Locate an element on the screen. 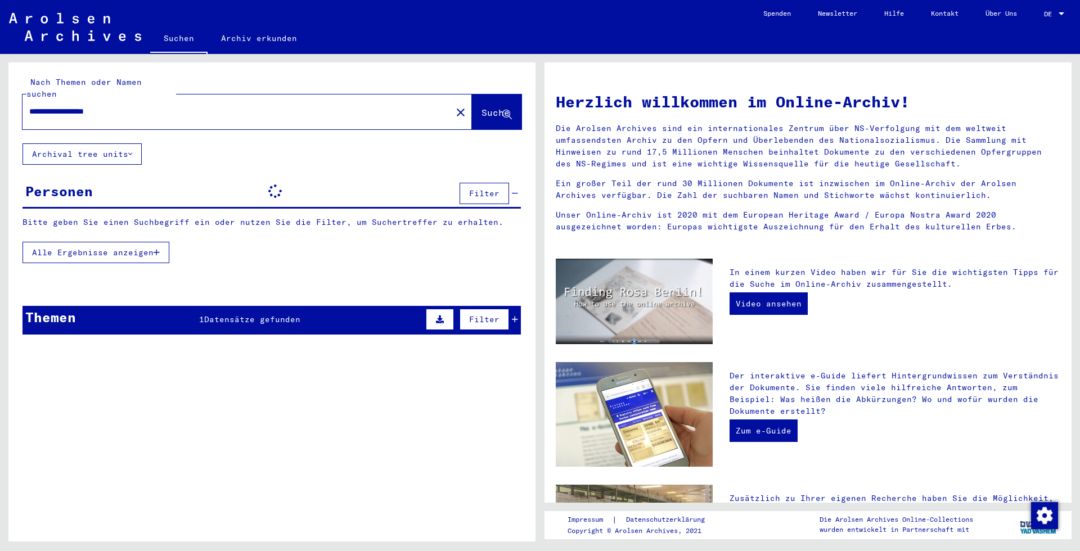  span: 1 is located at coordinates (201, 319).